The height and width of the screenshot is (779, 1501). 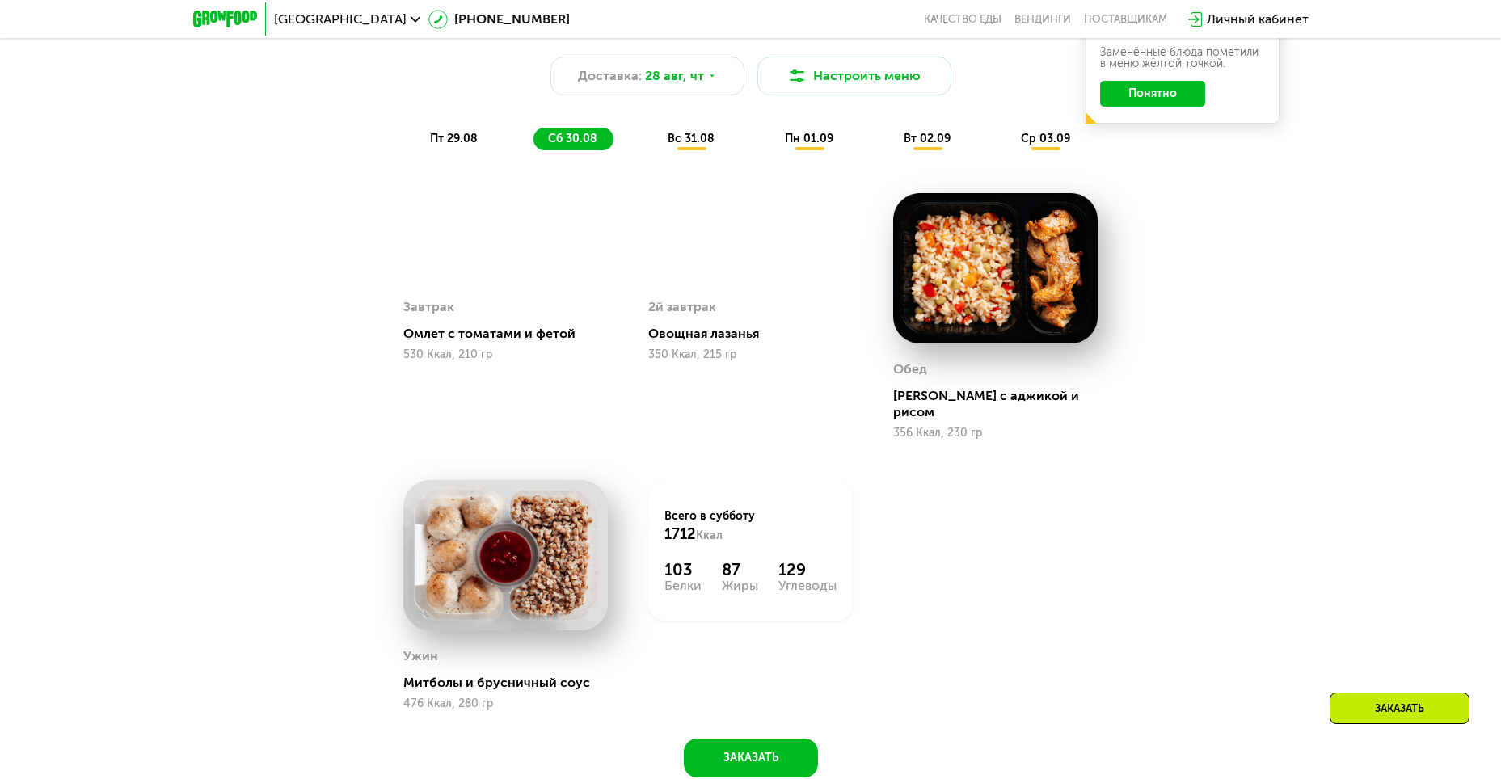 I want to click on div: Обед, so click(x=910, y=369).